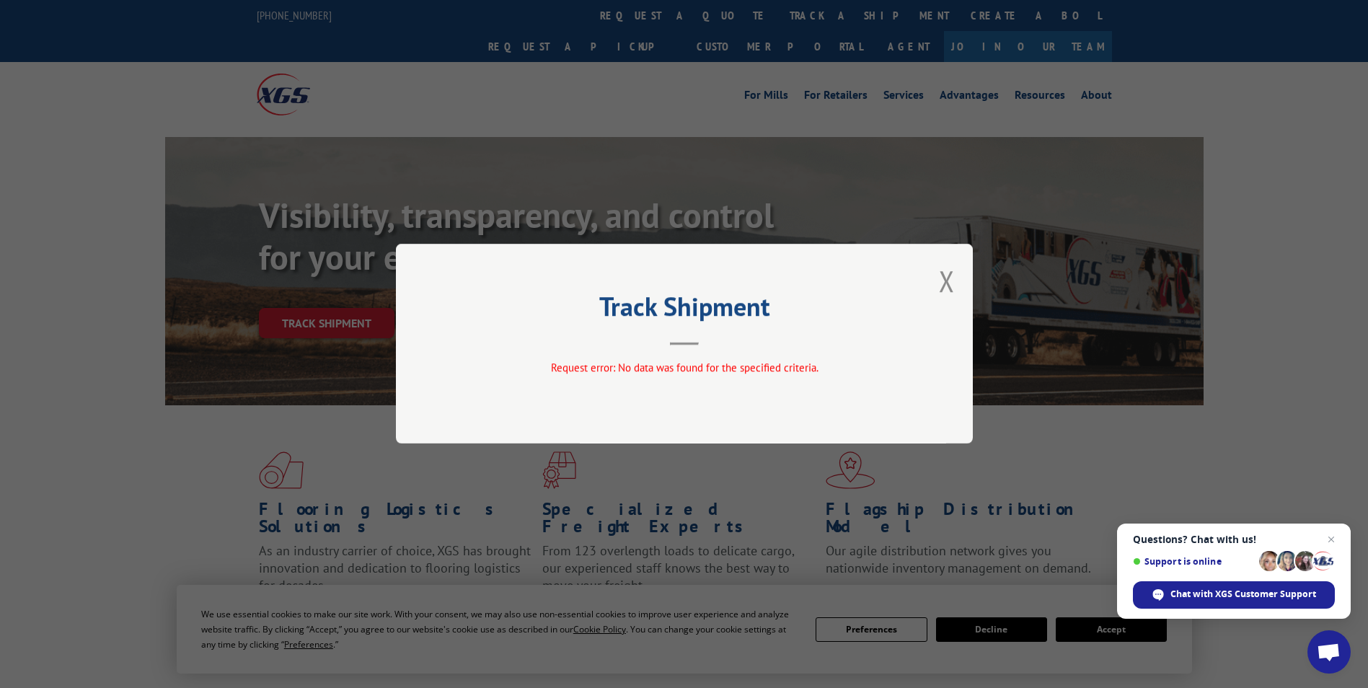  I want to click on span: Chat with XGS Customer Support, so click(1244, 594).